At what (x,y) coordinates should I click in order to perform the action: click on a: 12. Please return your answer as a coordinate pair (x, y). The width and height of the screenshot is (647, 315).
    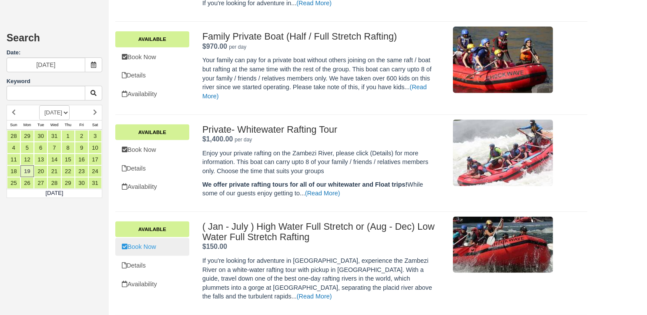
    Looking at the image, I should click on (27, 159).